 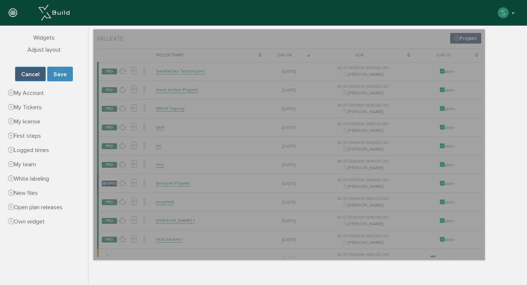 What do you see at coordinates (28, 107) in the screenshot?
I see `font: My Tickets` at bounding box center [28, 107].